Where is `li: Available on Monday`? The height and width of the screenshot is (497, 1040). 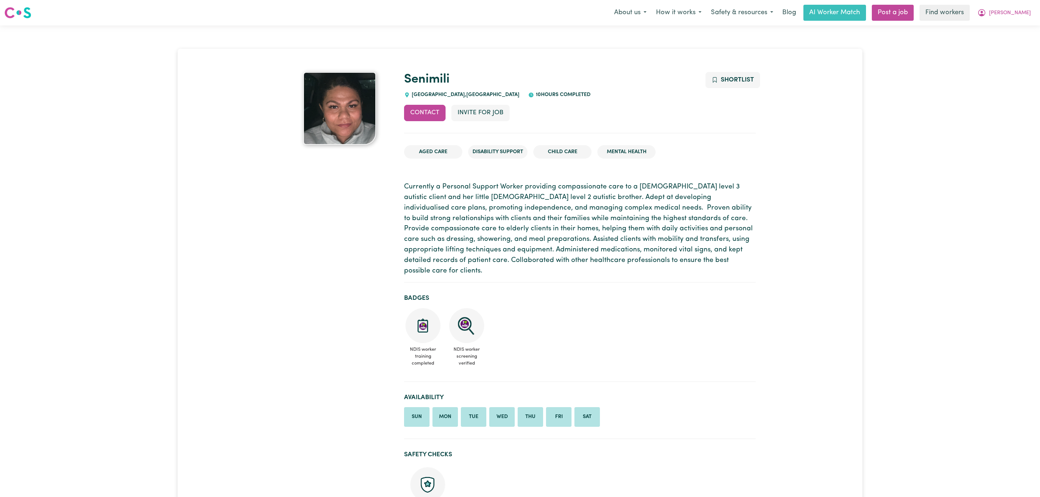
li: Available on Monday is located at coordinates (445, 417).